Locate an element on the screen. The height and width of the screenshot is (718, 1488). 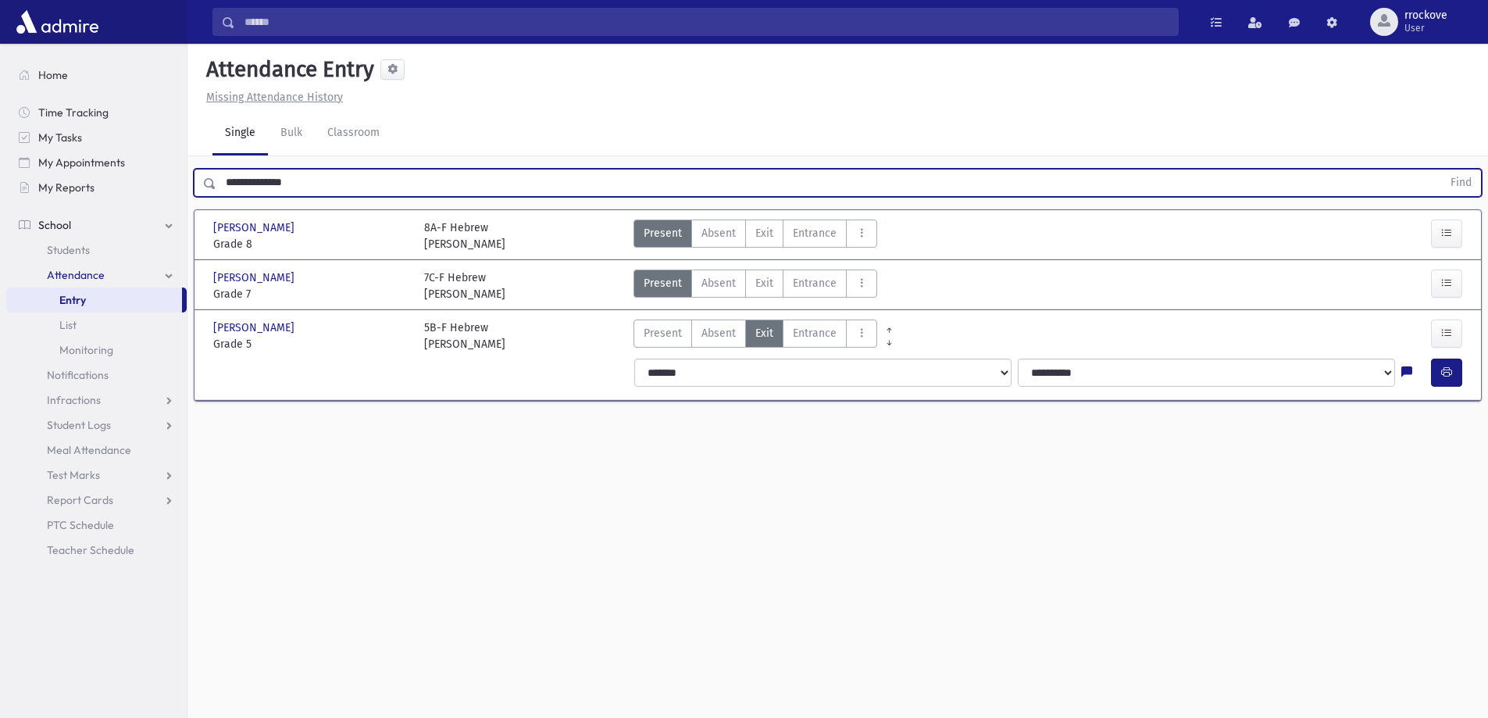
span: Infractions is located at coordinates (73, 400).